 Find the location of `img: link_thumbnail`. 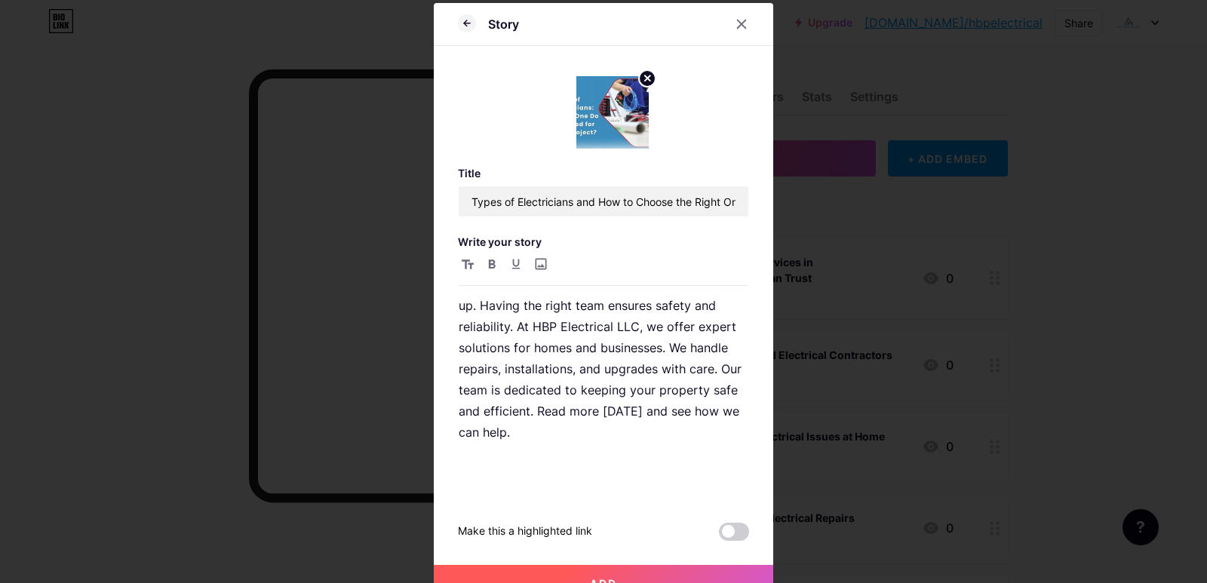

img: link_thumbnail is located at coordinates (613, 112).